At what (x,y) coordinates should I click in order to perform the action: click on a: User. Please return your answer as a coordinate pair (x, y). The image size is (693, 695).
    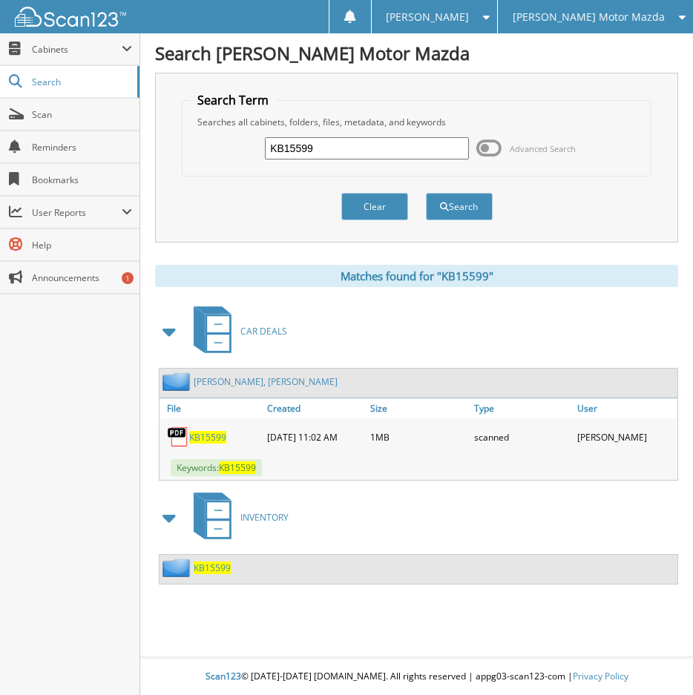
    Looking at the image, I should click on (625, 408).